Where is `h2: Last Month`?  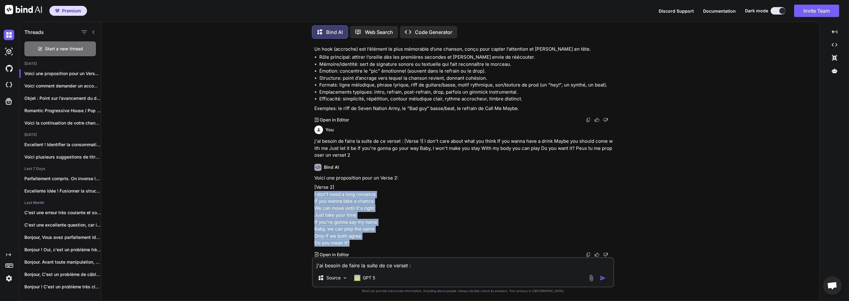
h2: Last Month is located at coordinates (60, 202).